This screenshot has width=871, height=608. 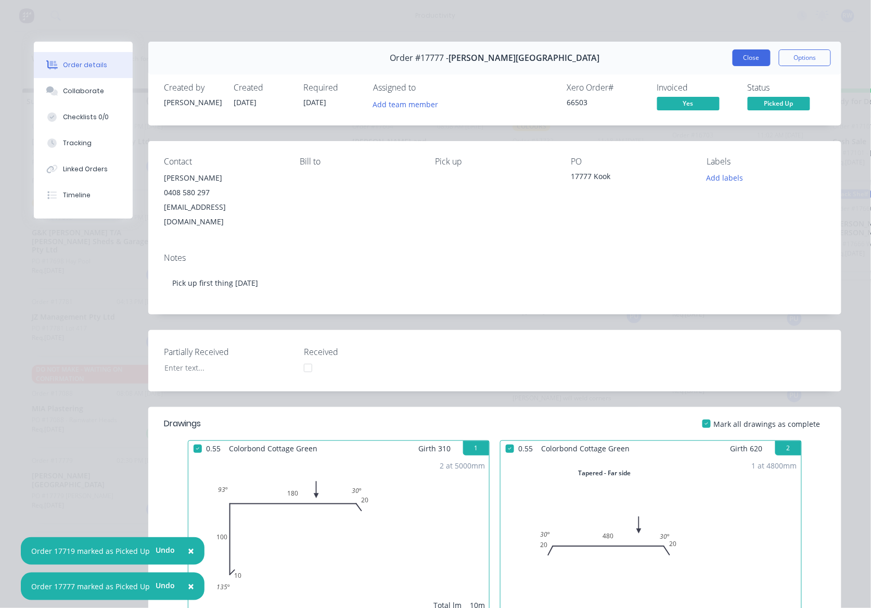 What do you see at coordinates (86, 117) in the screenshot?
I see `div: Checklists 0/0` at bounding box center [86, 117].